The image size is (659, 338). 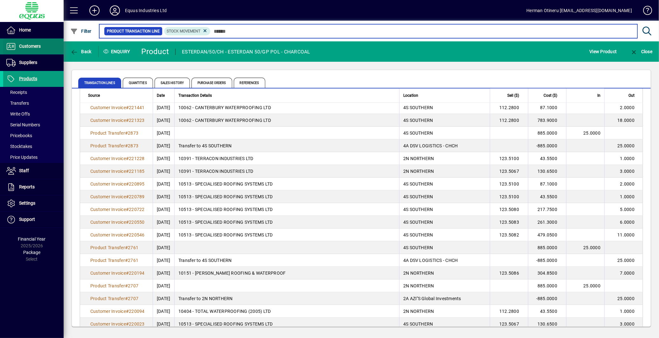 I want to click on div: Equus Industries Ltd, so click(x=146, y=10).